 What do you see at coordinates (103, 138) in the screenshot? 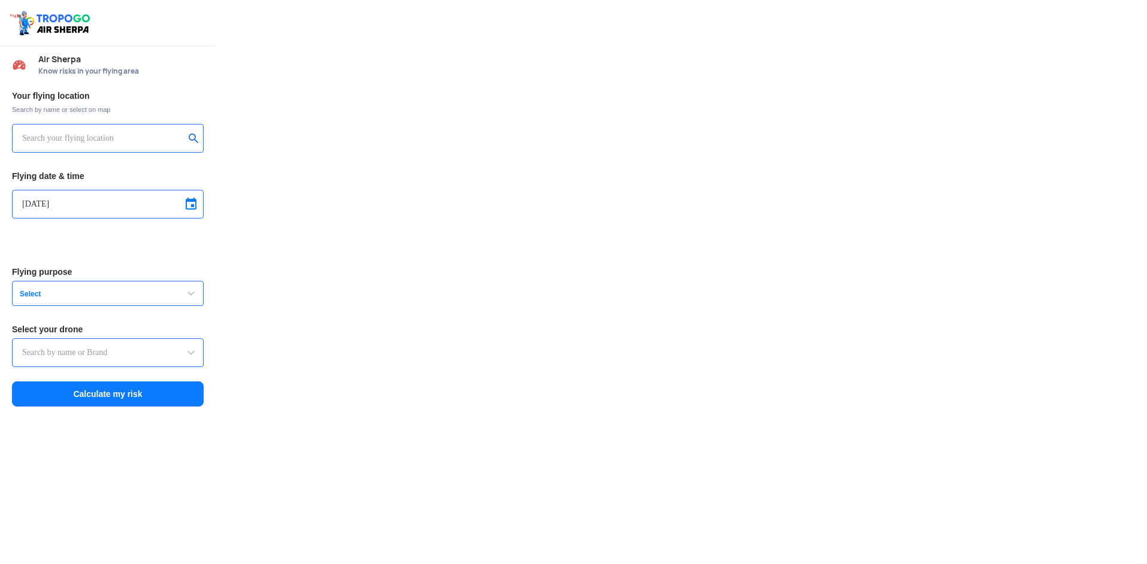
I see `input: Search your flying location` at bounding box center [103, 138].